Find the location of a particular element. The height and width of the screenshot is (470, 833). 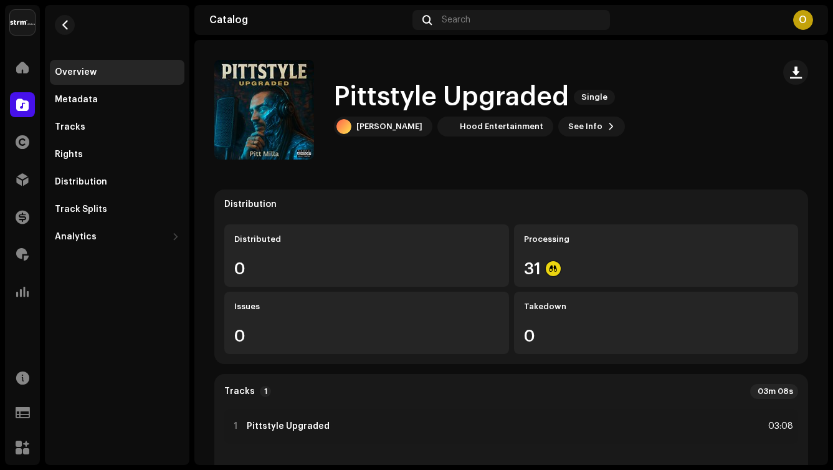

strong: Tracks is located at coordinates (239, 391).